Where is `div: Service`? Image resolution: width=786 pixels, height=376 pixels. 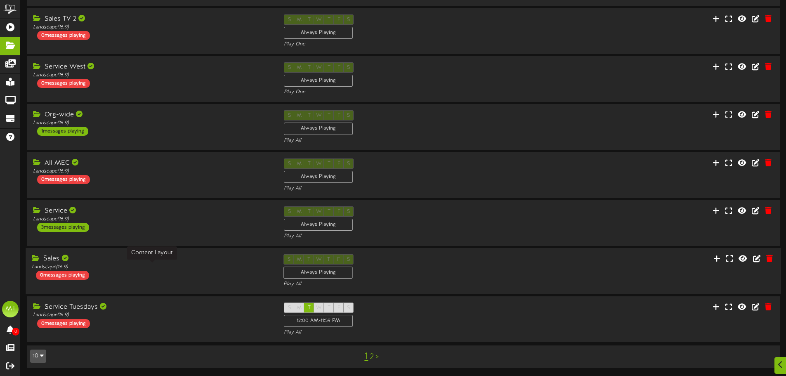 div: Service is located at coordinates (152, 211).